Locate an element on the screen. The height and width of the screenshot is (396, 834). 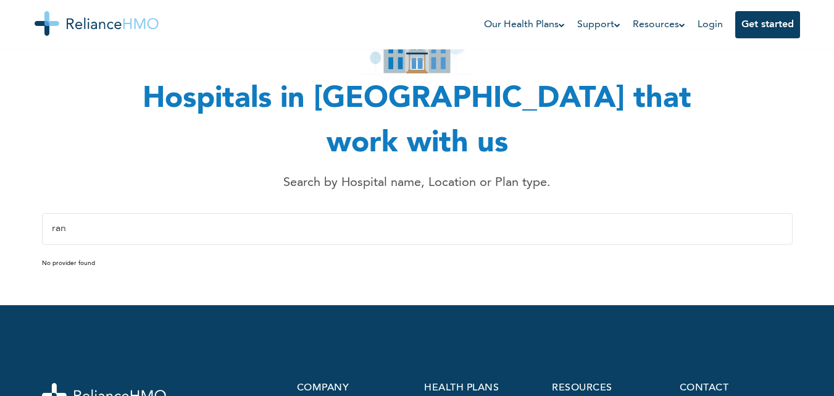
img: Reliance HMO's Logo is located at coordinates (96, 23).